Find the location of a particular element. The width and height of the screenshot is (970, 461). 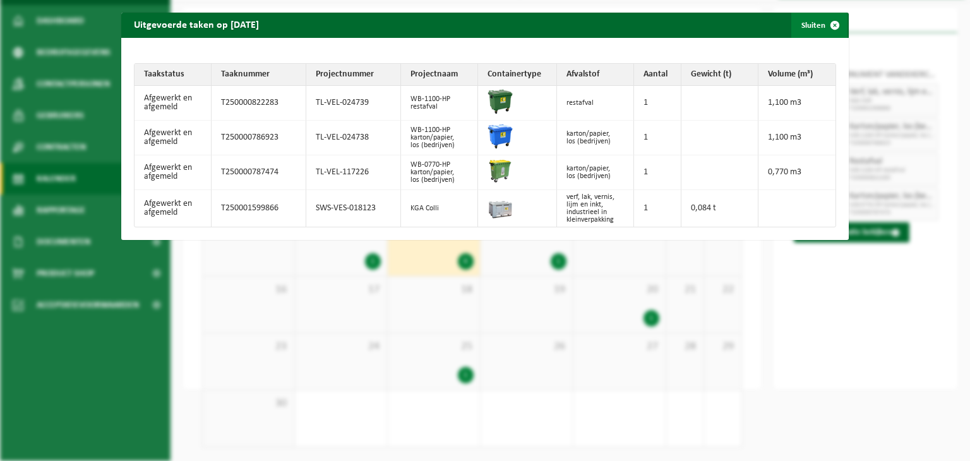

td: T250001599866 is located at coordinates (259, 208).